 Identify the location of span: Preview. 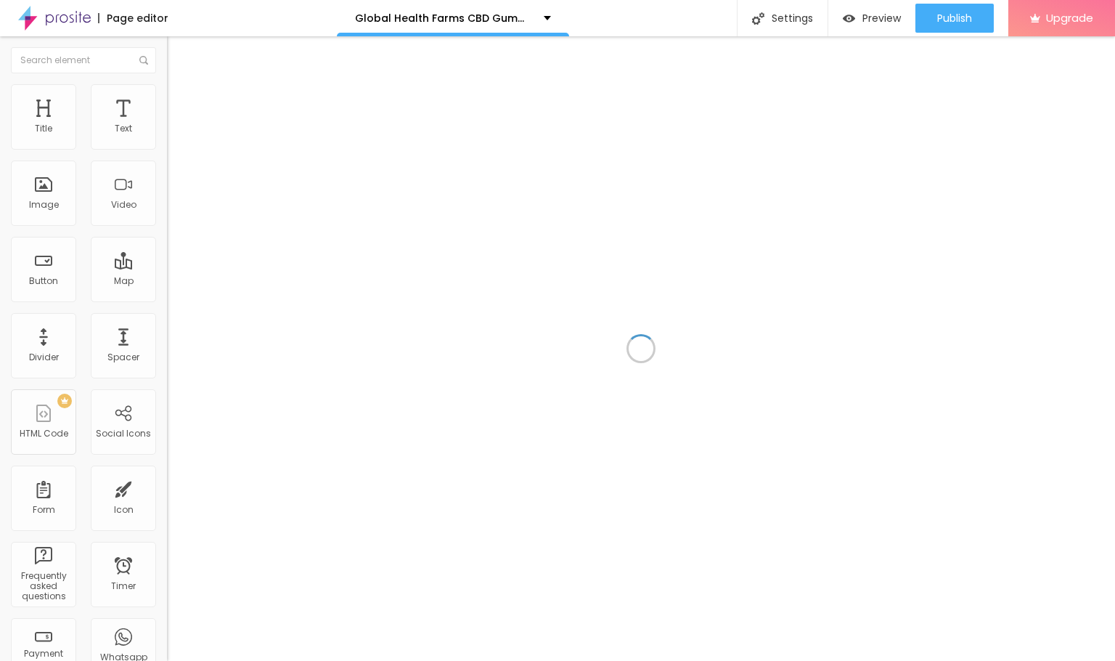
(881, 18).